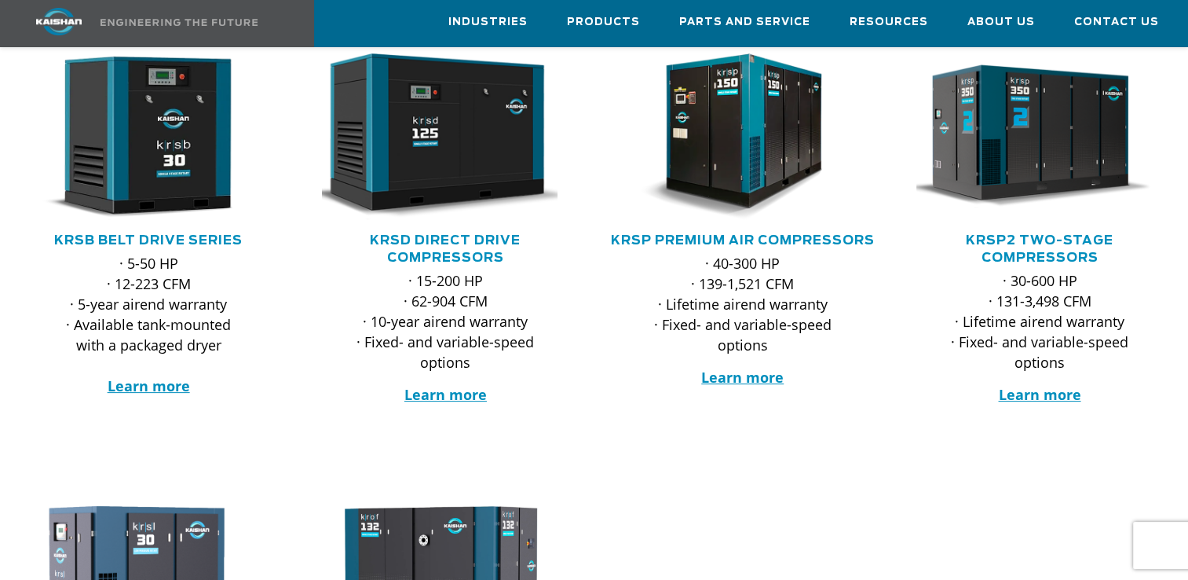 Image resolution: width=1188 pixels, height=580 pixels. I want to click on span: Resources, so click(889, 22).